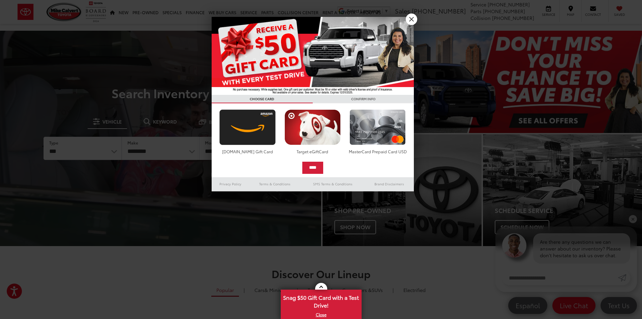  Describe the element at coordinates (389, 184) in the screenshot. I see `a: Brand Disclaimers` at that location.